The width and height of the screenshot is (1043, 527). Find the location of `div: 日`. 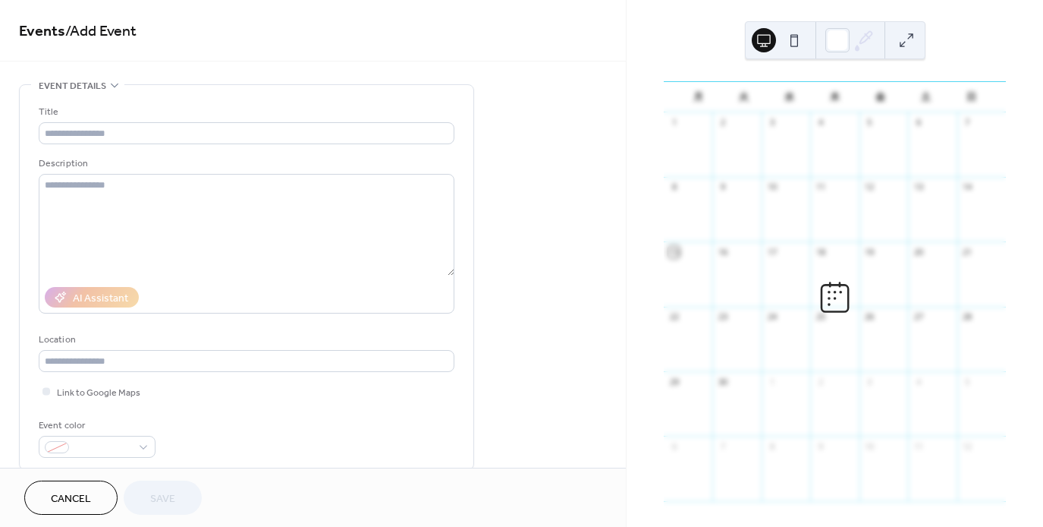

div: 日 is located at coordinates (971, 97).